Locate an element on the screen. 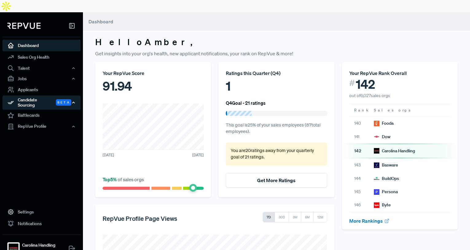  div: RepVue Profile is located at coordinates (41, 127).